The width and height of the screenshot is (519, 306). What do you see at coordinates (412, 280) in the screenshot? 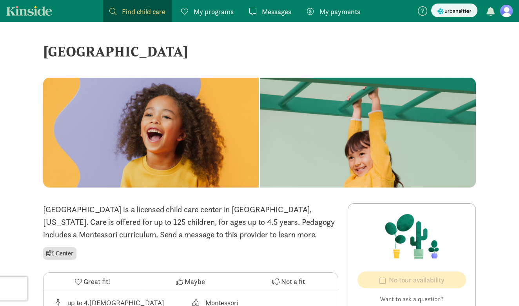
I see `button: No tour availability` at bounding box center [412, 280].